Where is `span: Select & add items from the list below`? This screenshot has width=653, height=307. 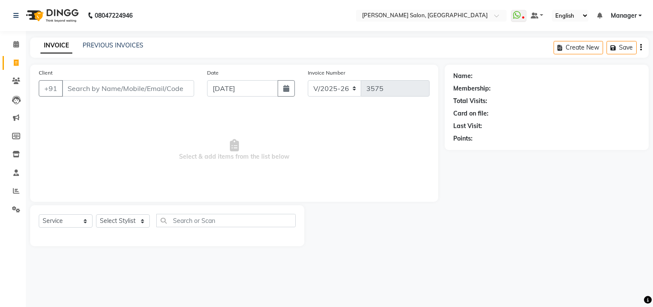
span: Select & add items from the list below is located at coordinates (234, 150).